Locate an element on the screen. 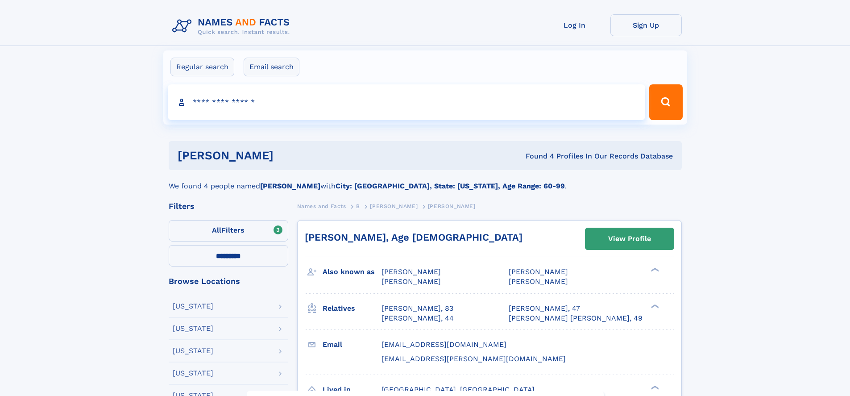  label: Email search is located at coordinates (271, 67).